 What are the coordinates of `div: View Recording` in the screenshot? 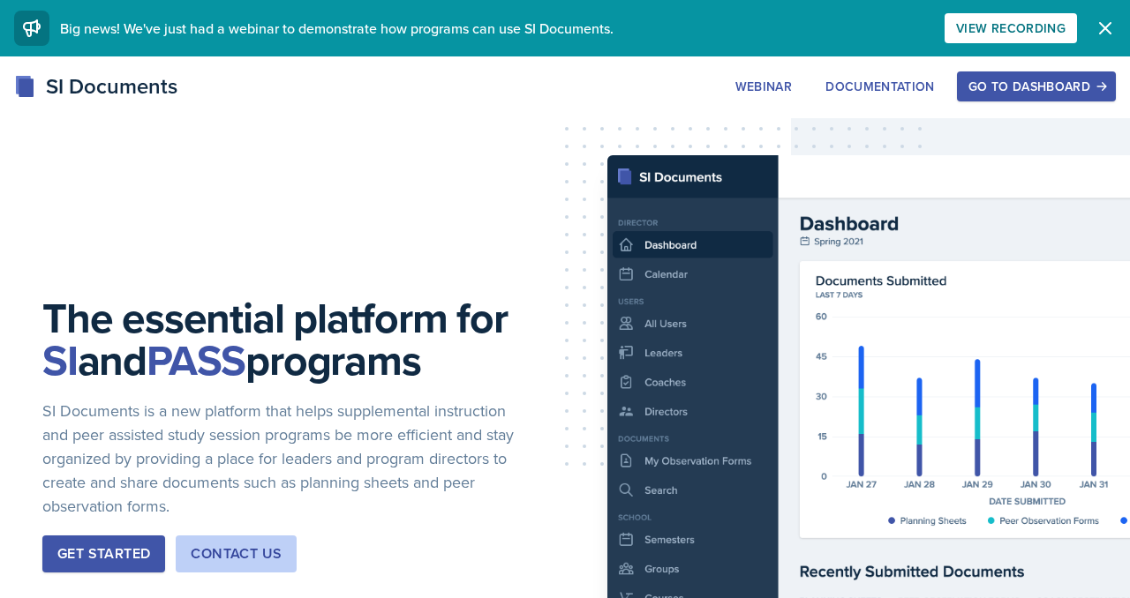 It's located at (1010, 28).